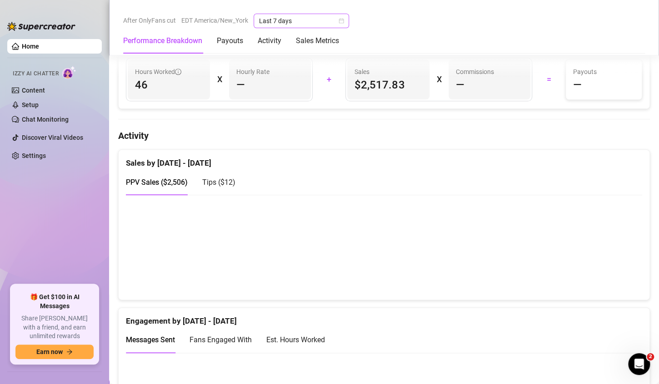  Describe the element at coordinates (169, 85) in the screenshot. I see `span: 46` at that location.